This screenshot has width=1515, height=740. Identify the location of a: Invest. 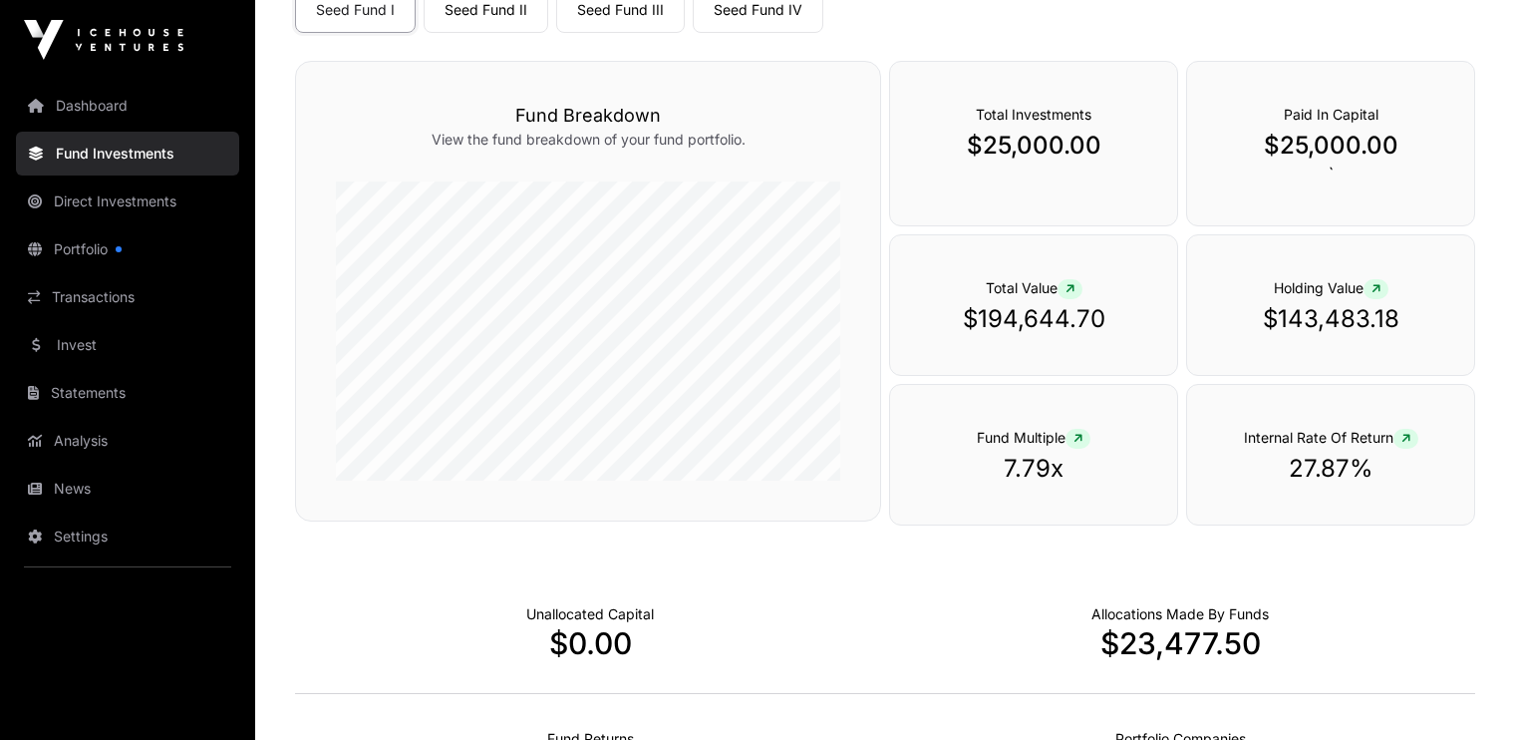
(128, 345).